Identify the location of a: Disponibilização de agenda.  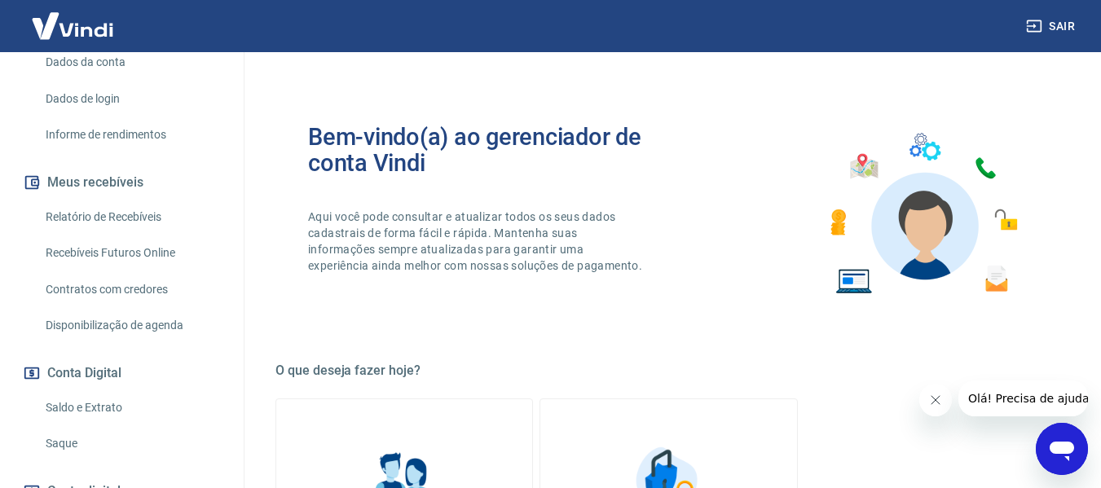
(131, 325).